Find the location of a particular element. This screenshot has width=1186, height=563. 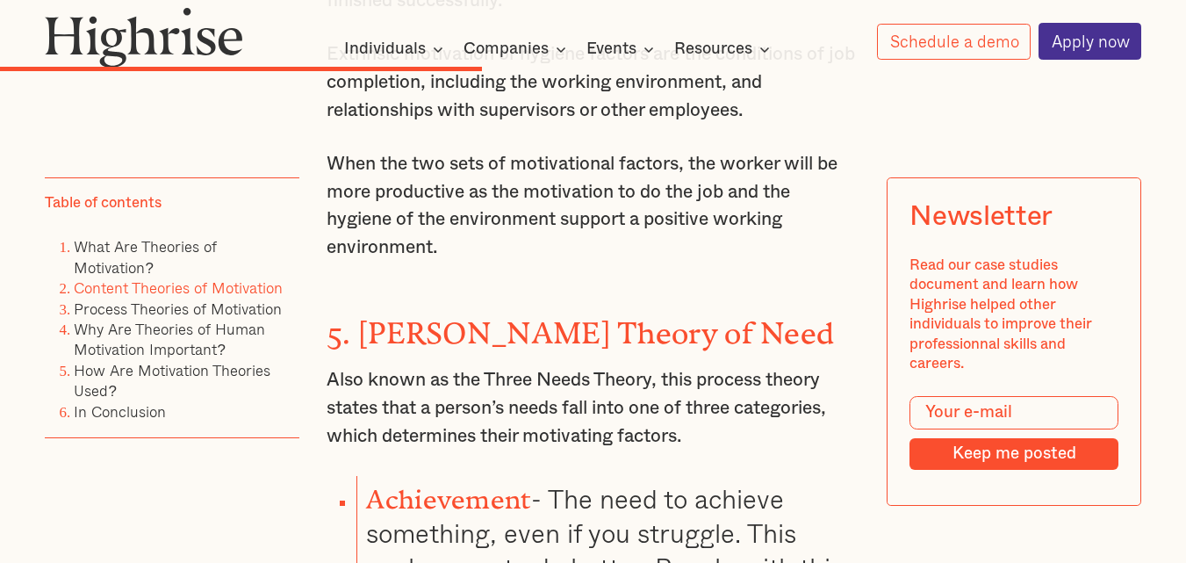

a: How Are Motivation Theories Used? is located at coordinates (172, 380).